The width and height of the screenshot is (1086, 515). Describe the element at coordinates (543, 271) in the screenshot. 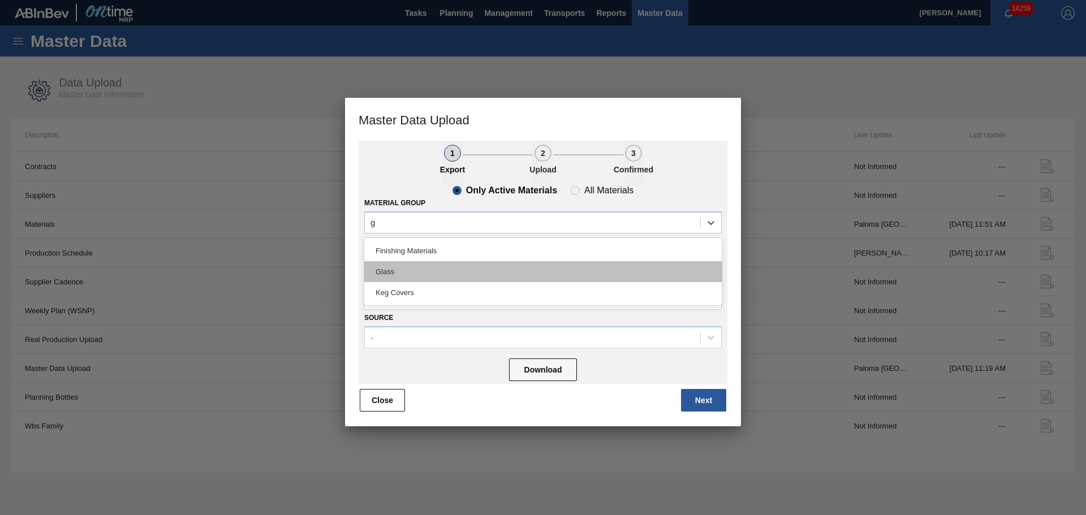

I see `div: Glass` at that location.